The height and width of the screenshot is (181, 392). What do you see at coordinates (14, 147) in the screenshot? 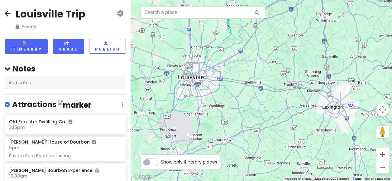
I see `span: 5pm` at bounding box center [14, 147].